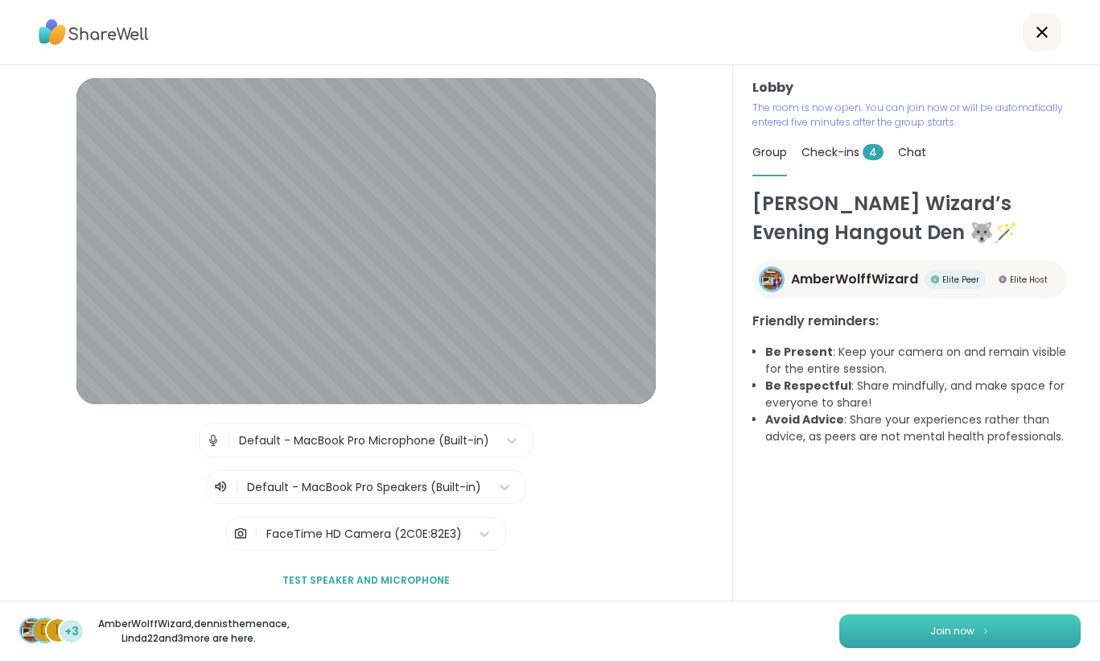  I want to click on img: Camera, so click(241, 534).